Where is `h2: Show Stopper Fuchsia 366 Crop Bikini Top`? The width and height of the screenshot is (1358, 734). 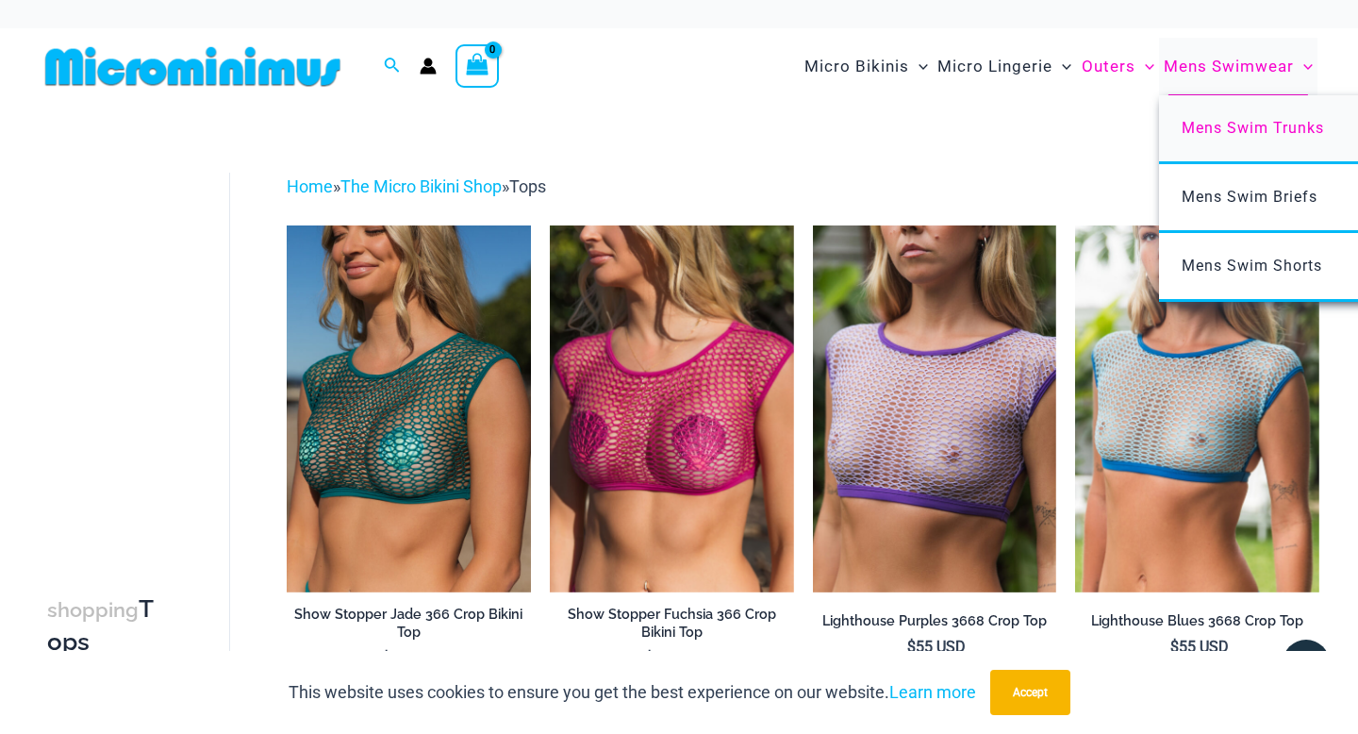 h2: Show Stopper Fuchsia 366 Crop Bikini Top is located at coordinates (671, 622).